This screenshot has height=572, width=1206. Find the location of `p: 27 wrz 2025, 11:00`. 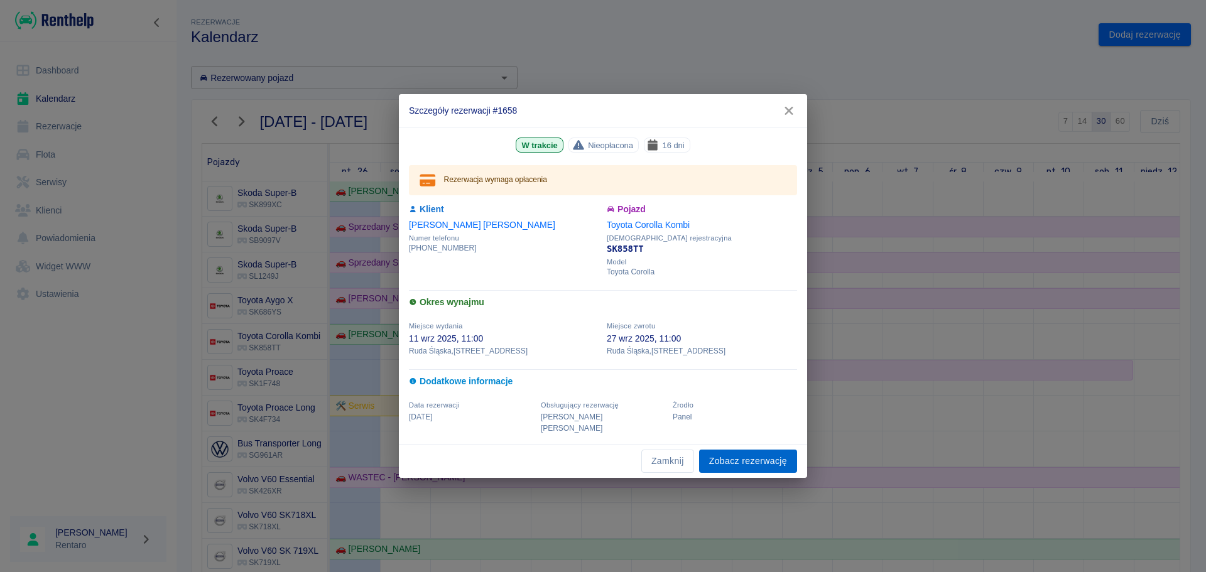

p: 27 wrz 2025, 11:00 is located at coordinates (702, 339).